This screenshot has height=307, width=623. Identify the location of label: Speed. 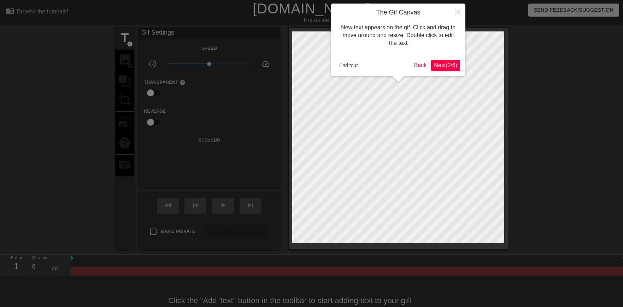
(209, 48).